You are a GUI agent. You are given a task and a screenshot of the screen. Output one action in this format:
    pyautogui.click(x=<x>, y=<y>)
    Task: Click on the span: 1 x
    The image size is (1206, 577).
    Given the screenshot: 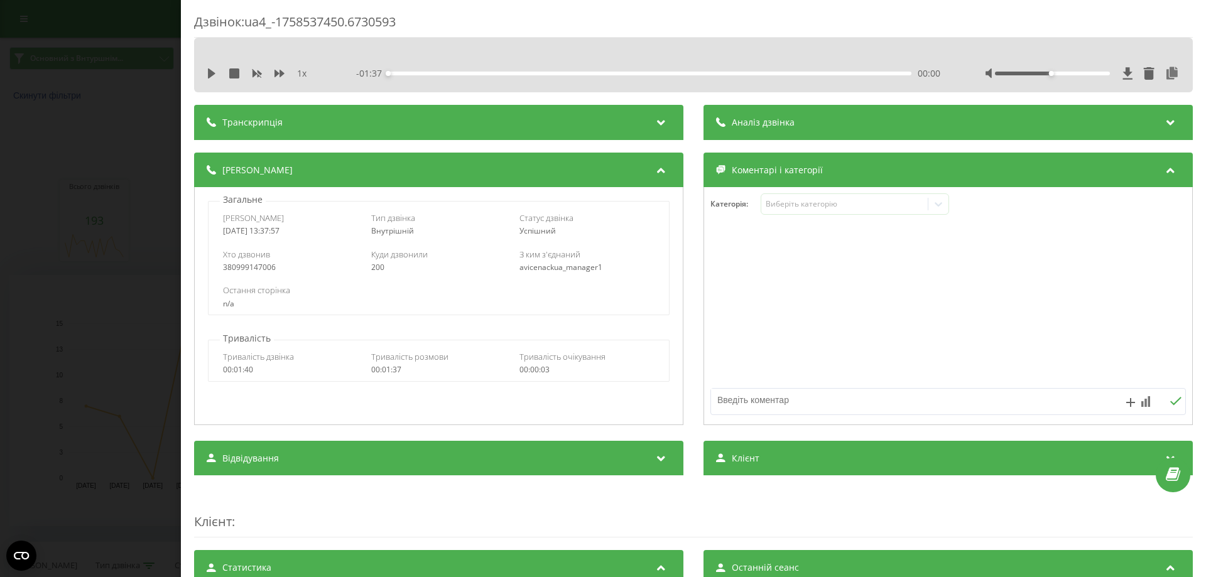 What is the action you would take?
    pyautogui.click(x=301, y=73)
    